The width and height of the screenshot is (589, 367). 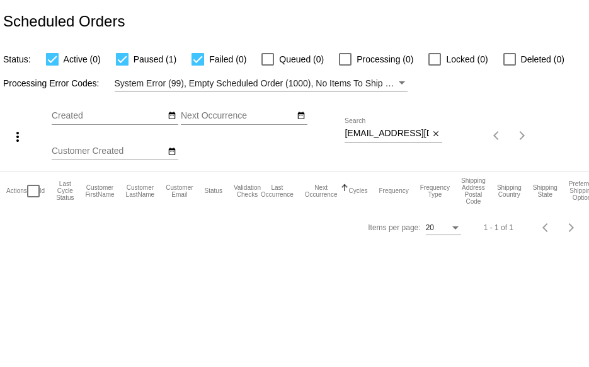 I want to click on h2: Scheduled Orders, so click(x=64, y=21).